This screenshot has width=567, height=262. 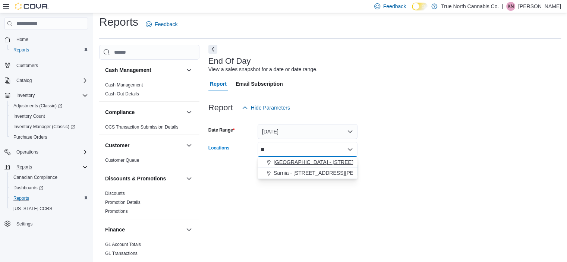 I want to click on label: Date Range, so click(x=222, y=130).